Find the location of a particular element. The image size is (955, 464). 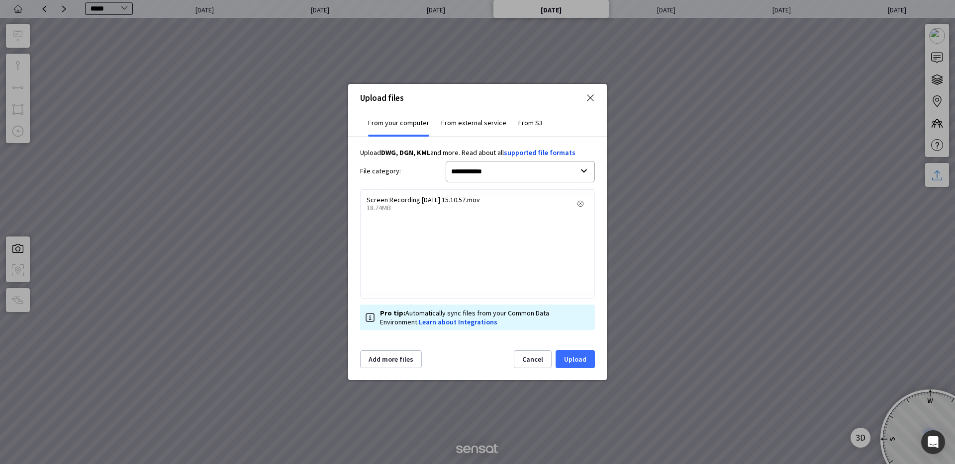

button: Upload is located at coordinates (575, 359).